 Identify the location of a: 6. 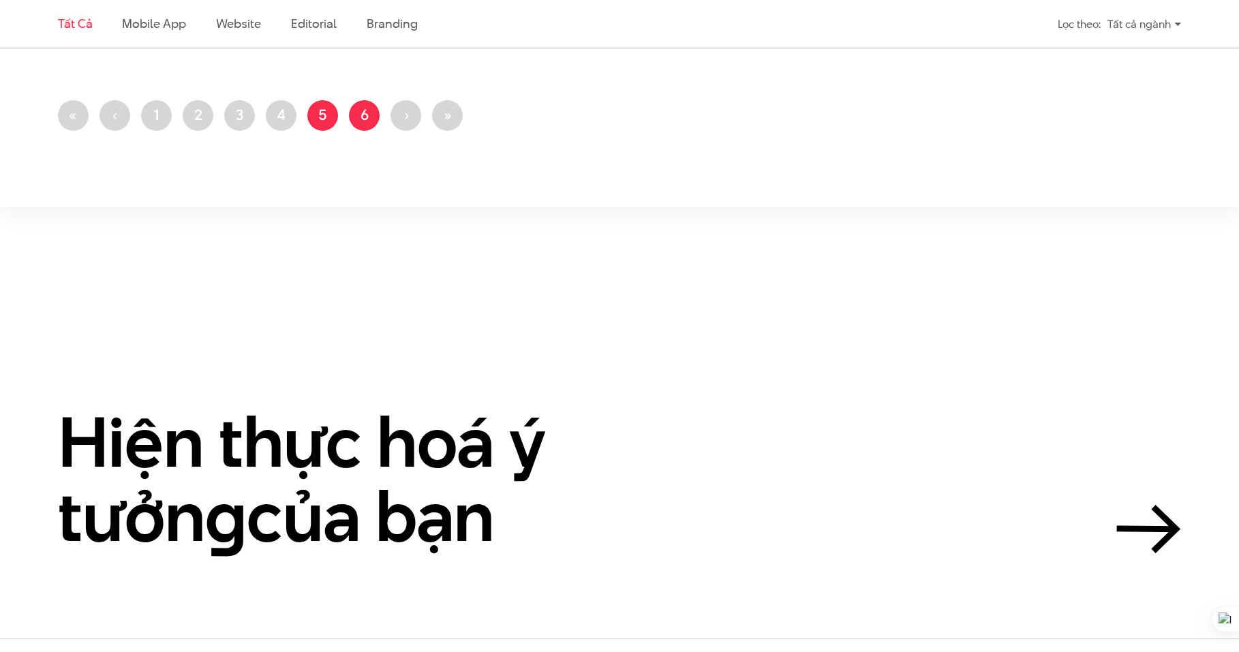
(364, 115).